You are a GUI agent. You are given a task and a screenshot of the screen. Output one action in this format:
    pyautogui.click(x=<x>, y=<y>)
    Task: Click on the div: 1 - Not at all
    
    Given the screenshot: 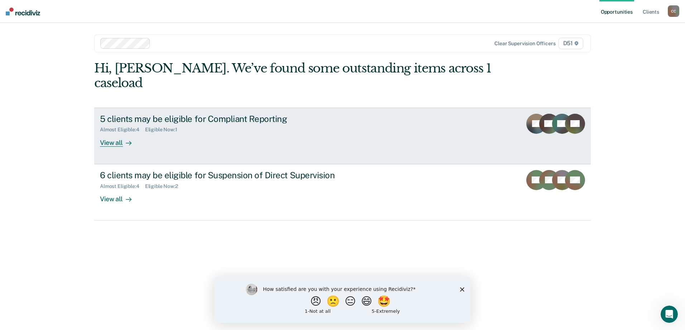 What is the action you would take?
    pyautogui.click(x=82, y=34)
    